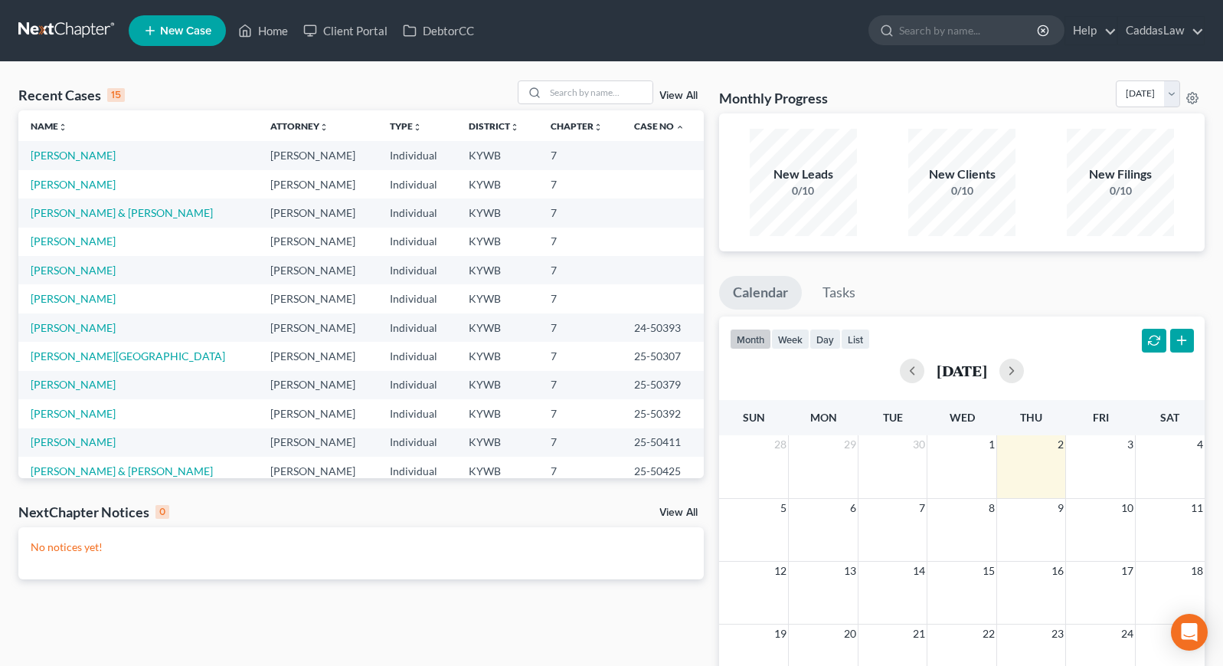  I want to click on a: View All, so click(679, 96).